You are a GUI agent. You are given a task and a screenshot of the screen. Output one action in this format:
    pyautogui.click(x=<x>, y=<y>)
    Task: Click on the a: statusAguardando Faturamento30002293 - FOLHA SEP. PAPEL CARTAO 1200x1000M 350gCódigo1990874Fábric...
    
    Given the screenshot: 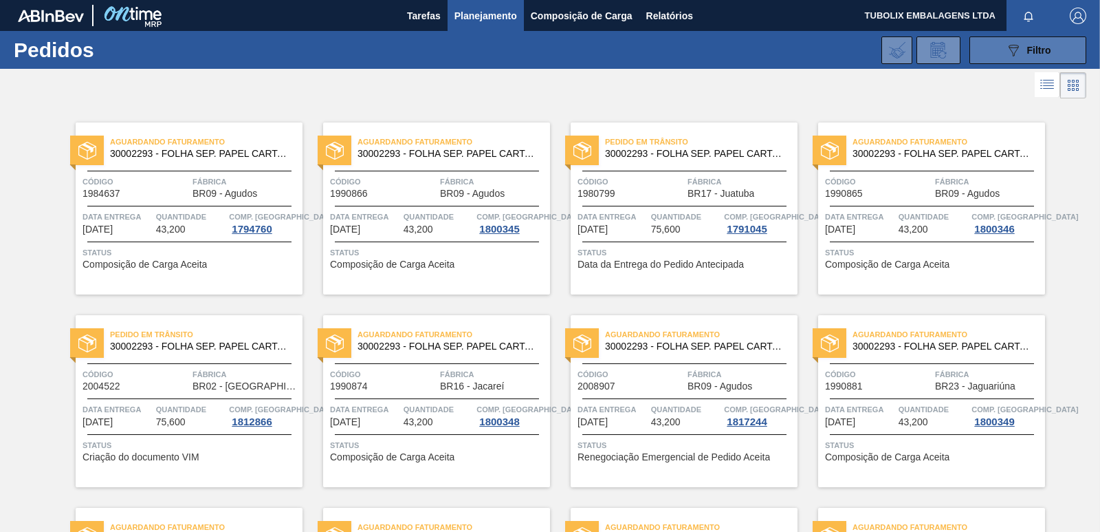 What is the action you would take?
    pyautogui.click(x=426, y=401)
    